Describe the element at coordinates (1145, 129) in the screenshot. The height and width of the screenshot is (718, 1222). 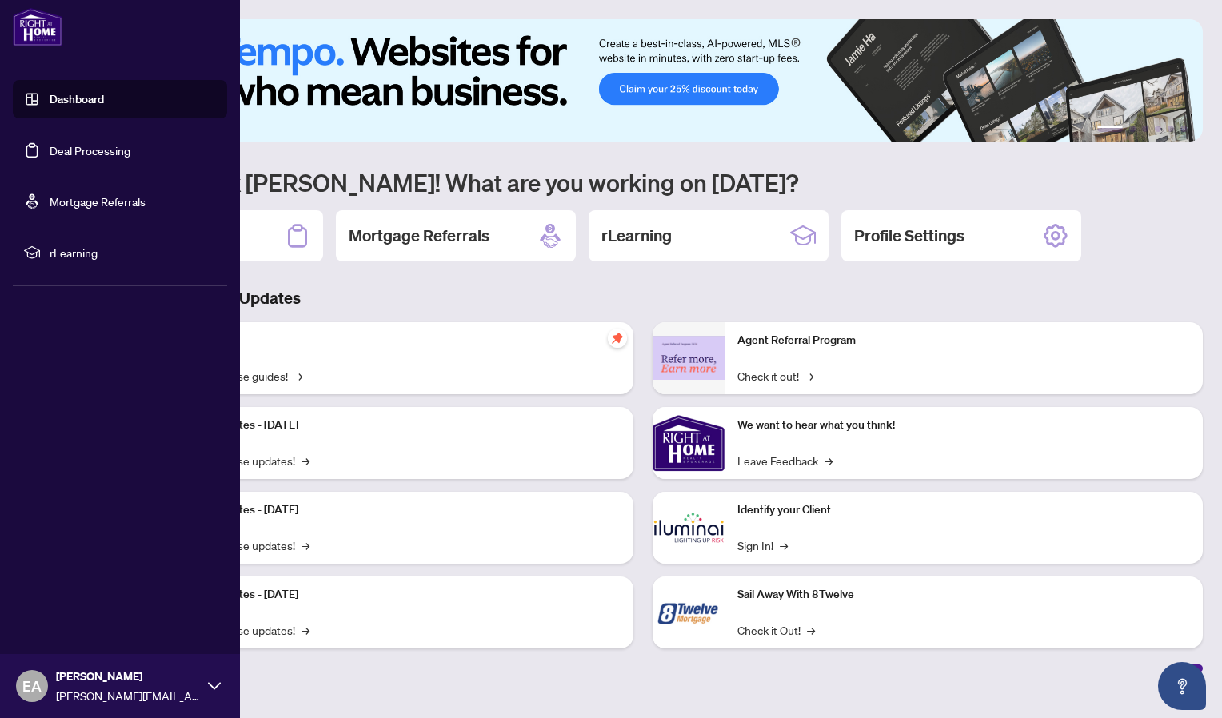
I see `button: 3` at that location.